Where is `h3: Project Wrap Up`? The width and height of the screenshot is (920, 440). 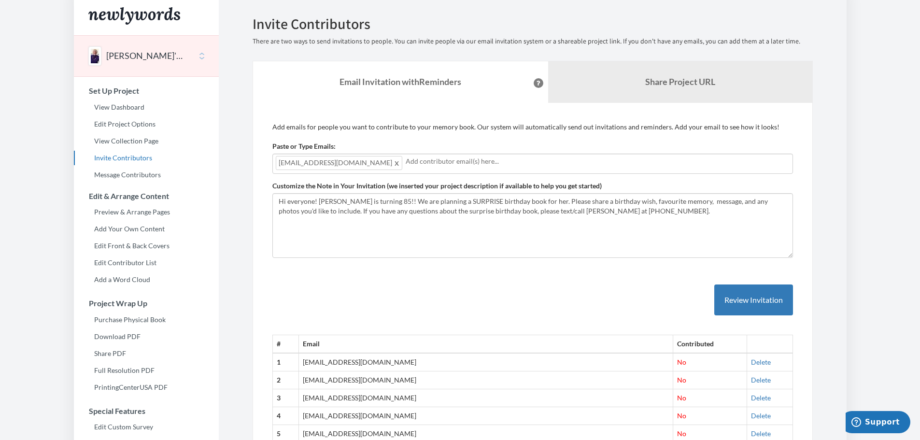
h3: Project Wrap Up is located at coordinates (146, 303).